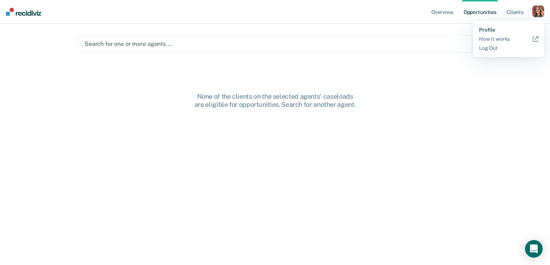 The image size is (550, 265). What do you see at coordinates (508, 30) in the screenshot?
I see `a: Profile` at bounding box center [508, 30].